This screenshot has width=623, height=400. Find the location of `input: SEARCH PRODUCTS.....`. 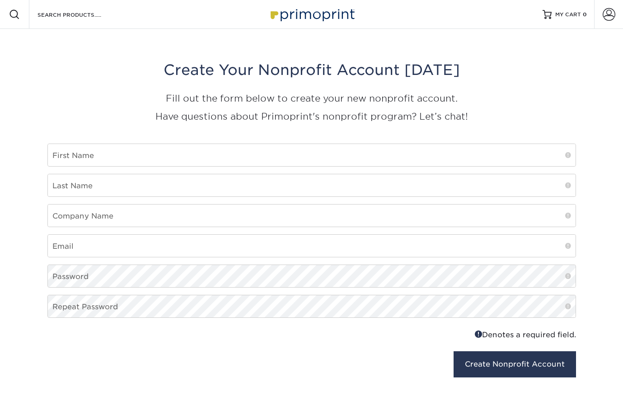

input: SEARCH PRODUCTS..... is located at coordinates (80, 14).